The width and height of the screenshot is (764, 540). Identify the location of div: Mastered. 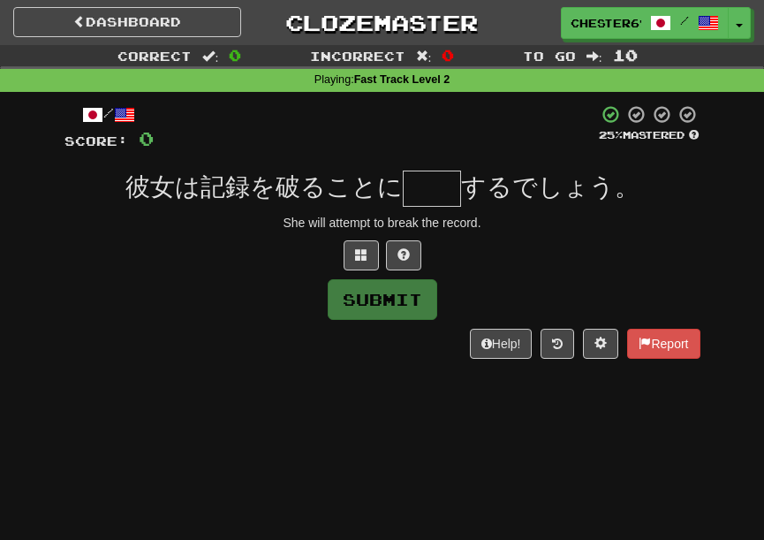
(650, 135).